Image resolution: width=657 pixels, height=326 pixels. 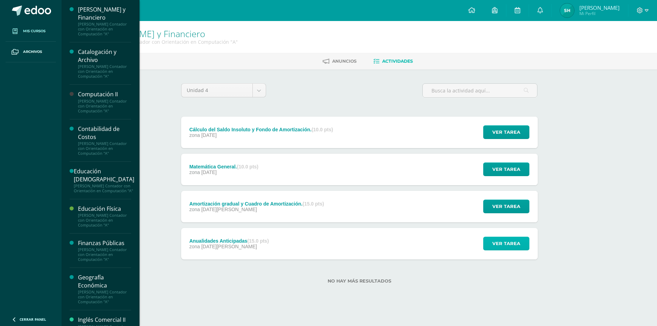 What do you see at coordinates (163, 42) in the screenshot?
I see `div: Quinto Perito Contador con Orientación en Computación 'A'` at bounding box center [163, 42].